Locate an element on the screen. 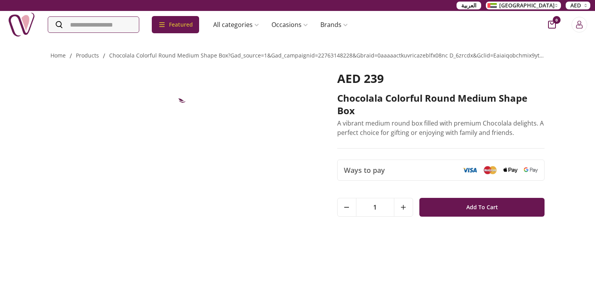 This screenshot has height=289, width=595. div: Featured is located at coordinates (175, 25).